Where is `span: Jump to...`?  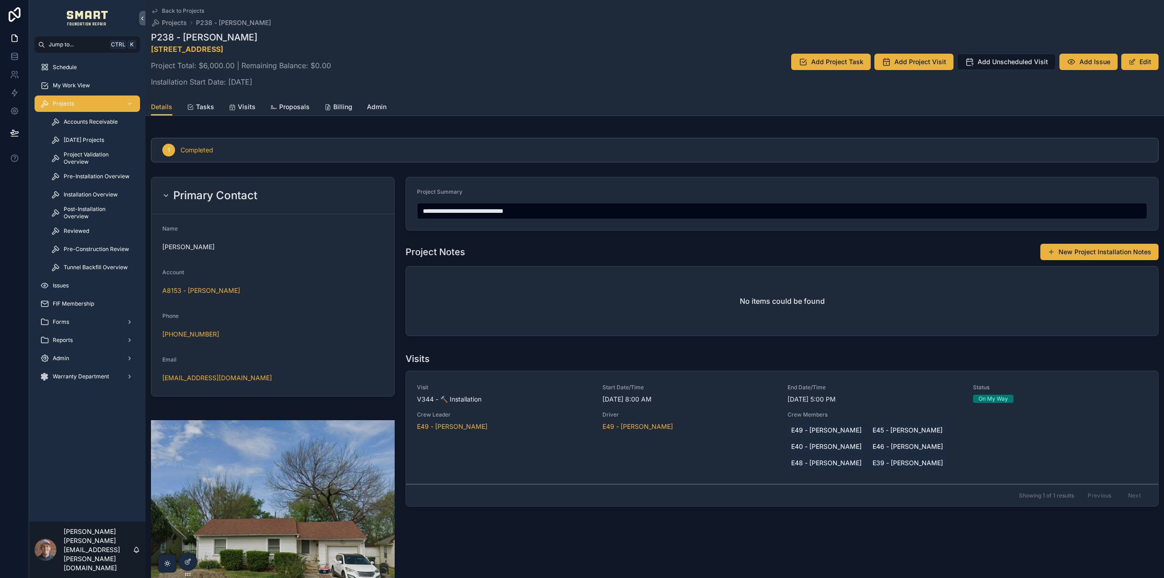 span: Jump to... is located at coordinates (77, 45).